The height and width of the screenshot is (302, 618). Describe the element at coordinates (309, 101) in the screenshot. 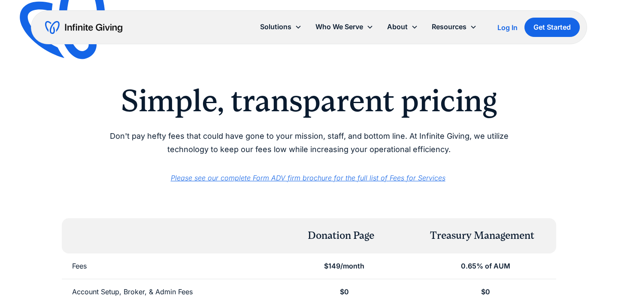

I see `h2: Simple, transparent pricing` at that location.